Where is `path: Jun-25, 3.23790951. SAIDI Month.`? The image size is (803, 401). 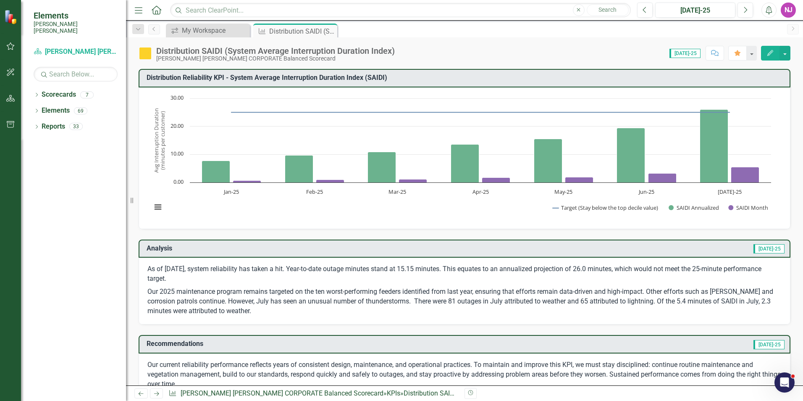 path: Jun-25, 3.23790951. SAIDI Month. is located at coordinates (662, 178).